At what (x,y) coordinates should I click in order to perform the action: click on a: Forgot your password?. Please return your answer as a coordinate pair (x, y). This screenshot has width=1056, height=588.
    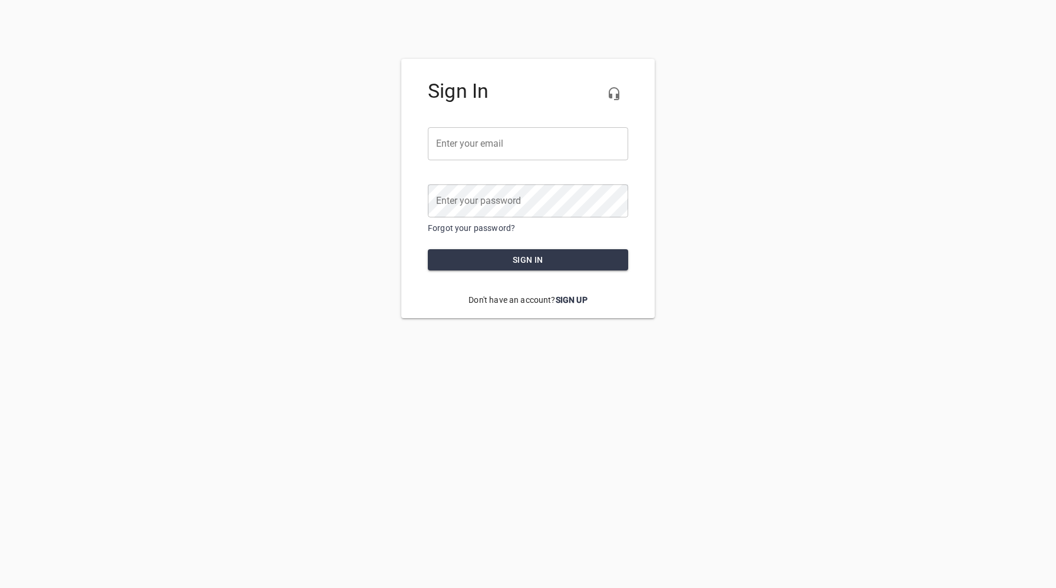
    Looking at the image, I should click on (472, 228).